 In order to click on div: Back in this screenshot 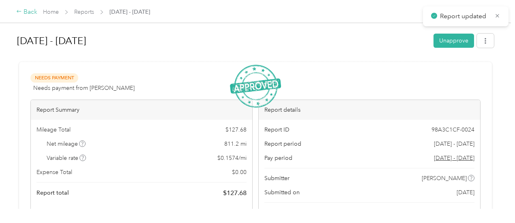, I will do `click(27, 12)`.